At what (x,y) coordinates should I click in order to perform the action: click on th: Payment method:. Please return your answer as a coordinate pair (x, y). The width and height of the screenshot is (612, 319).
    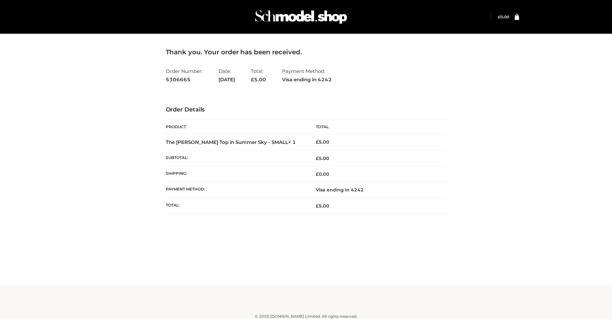
    Looking at the image, I should click on (236, 190).